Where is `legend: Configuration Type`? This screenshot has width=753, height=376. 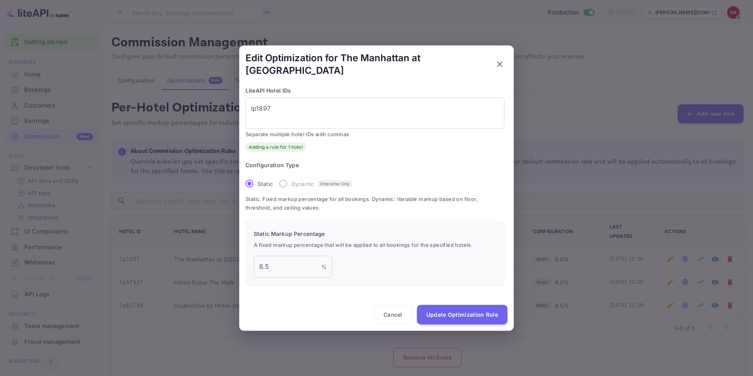 legend: Configuration Type is located at coordinates (272, 165).